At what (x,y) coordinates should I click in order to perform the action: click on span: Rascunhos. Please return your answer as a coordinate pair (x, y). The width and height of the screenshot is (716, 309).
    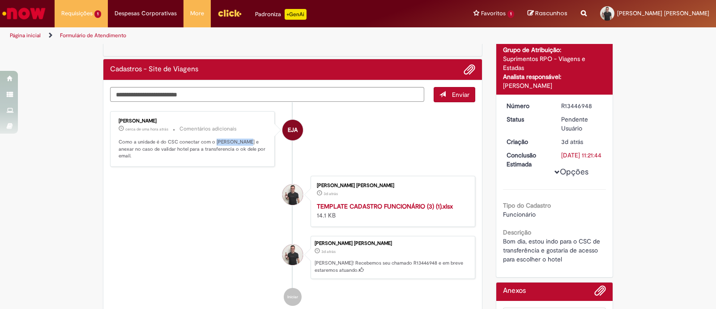
    Looking at the image, I should click on (552, 13).